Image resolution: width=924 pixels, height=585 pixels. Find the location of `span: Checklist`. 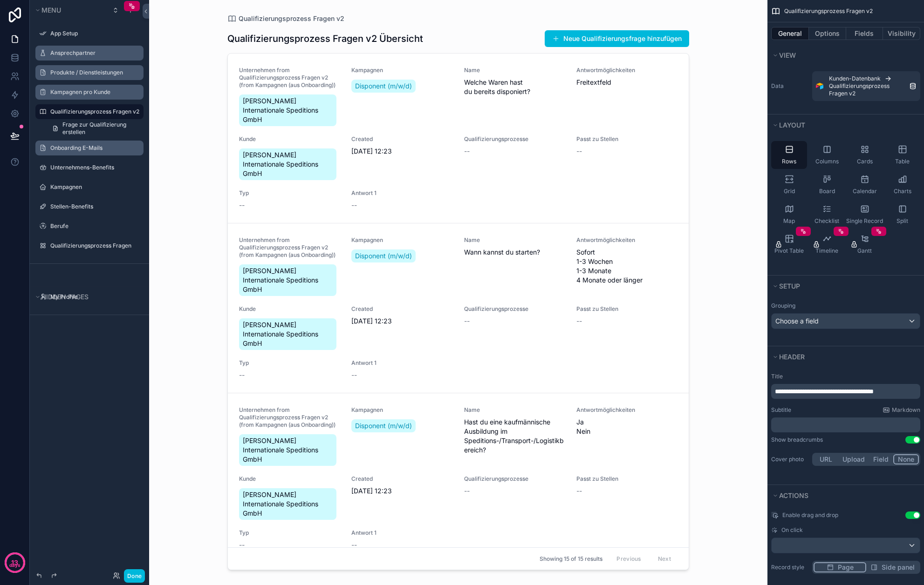

span: Checklist is located at coordinates (826, 221).